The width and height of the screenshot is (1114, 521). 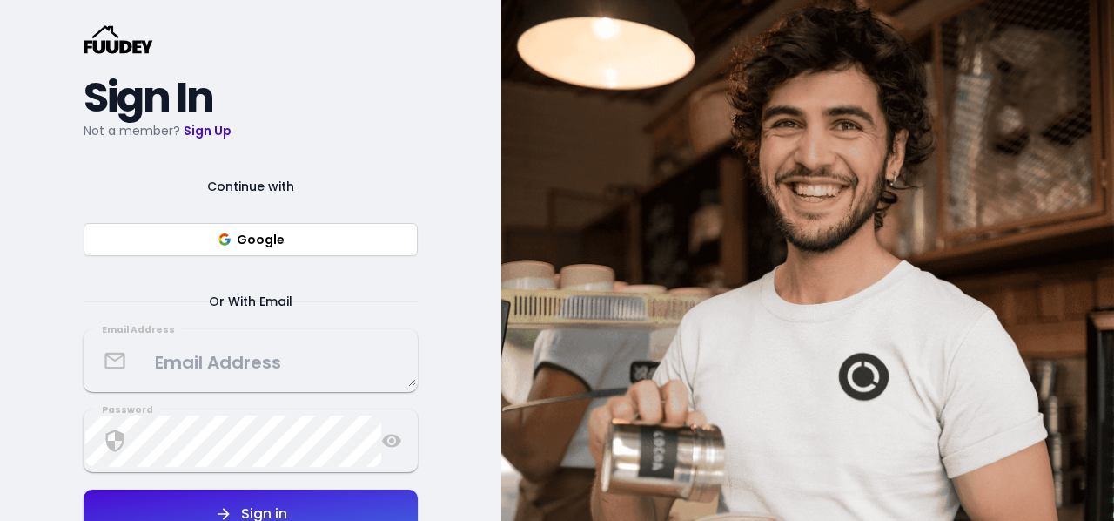 What do you see at coordinates (259, 514) in the screenshot?
I see `div: Sign in` at bounding box center [259, 514].